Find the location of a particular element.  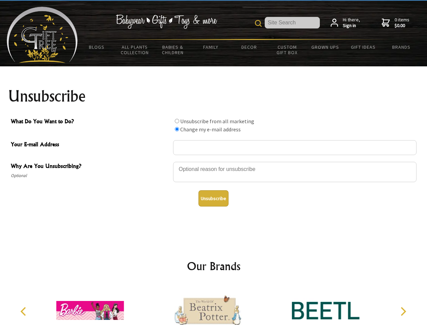

button: Next is located at coordinates (403, 311).